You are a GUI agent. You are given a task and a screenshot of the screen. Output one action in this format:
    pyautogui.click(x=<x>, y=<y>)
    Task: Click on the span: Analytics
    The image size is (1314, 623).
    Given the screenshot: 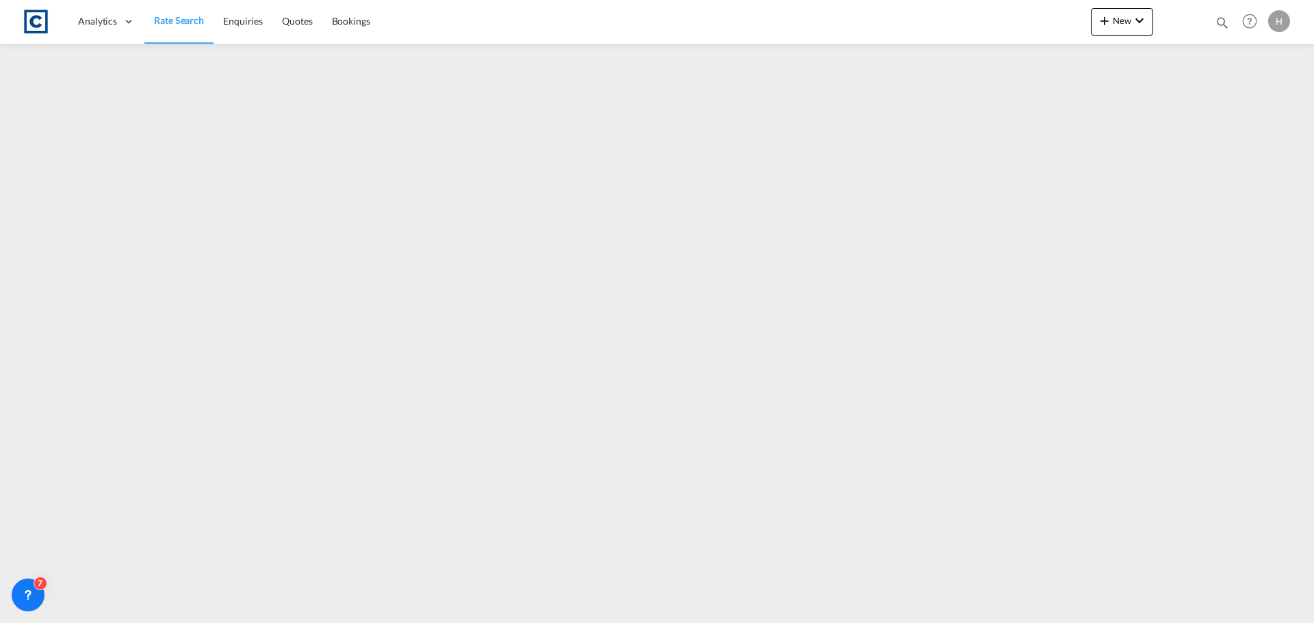 What is the action you would take?
    pyautogui.click(x=97, y=21)
    